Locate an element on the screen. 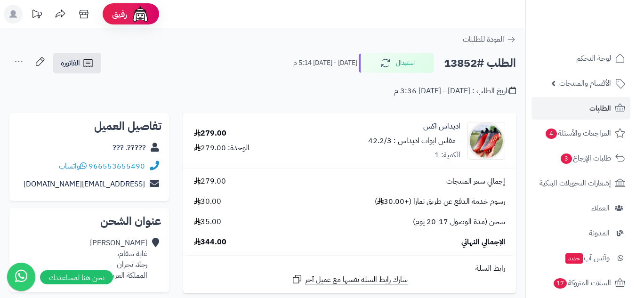 The height and width of the screenshot is (298, 636). div: رابط السلة is located at coordinates (349, 268).